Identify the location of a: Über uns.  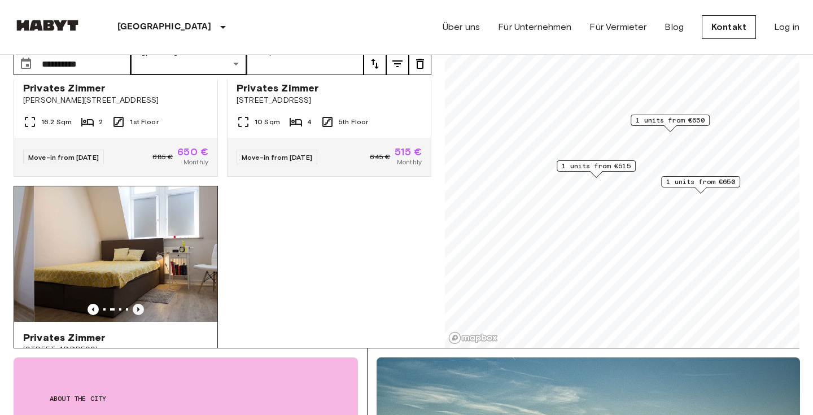
(461, 27).